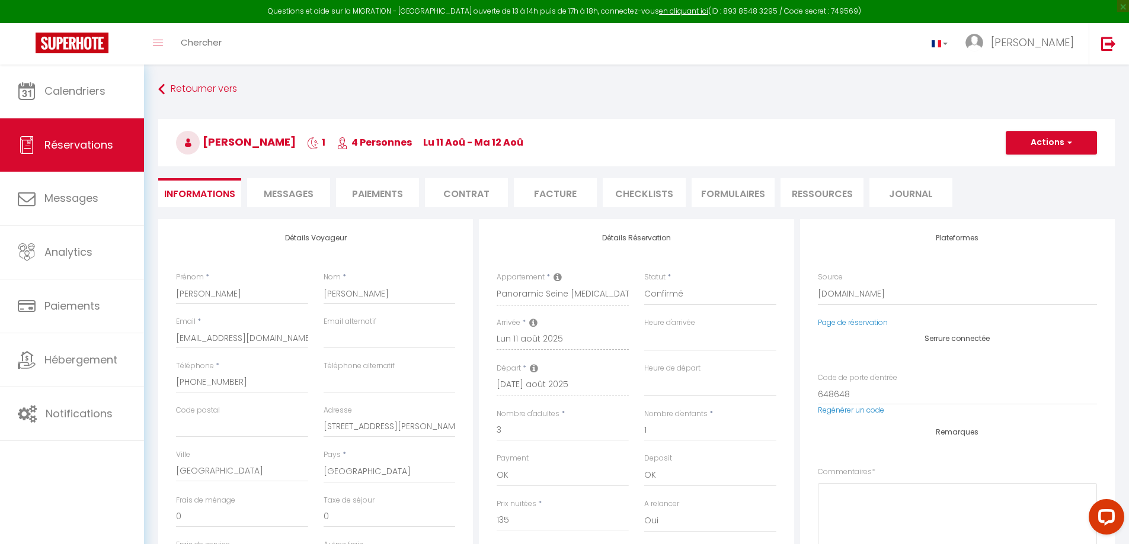 The height and width of the screenshot is (544, 1129). I want to click on label: Email, so click(185, 322).